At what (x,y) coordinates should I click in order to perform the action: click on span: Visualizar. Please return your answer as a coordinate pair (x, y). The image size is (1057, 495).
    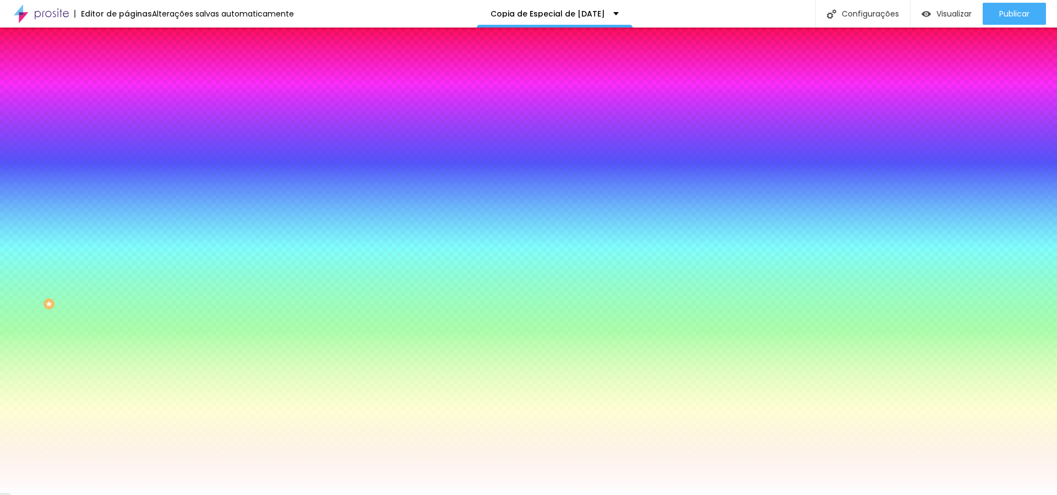
    Looking at the image, I should click on (954, 14).